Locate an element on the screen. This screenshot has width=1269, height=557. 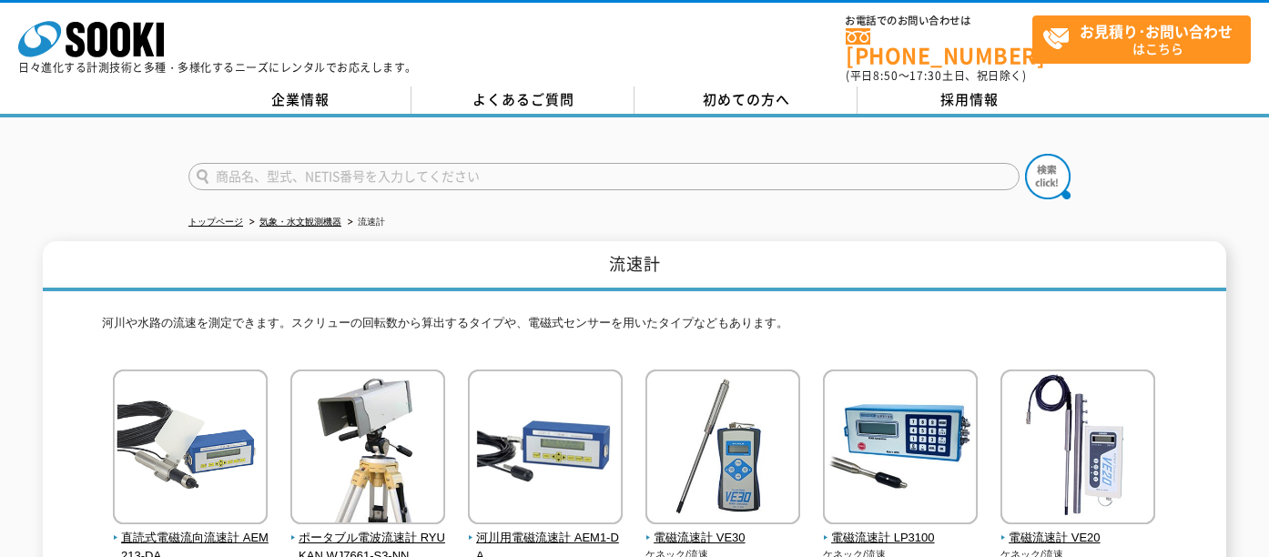
span: はこちら is located at coordinates (1146, 39).